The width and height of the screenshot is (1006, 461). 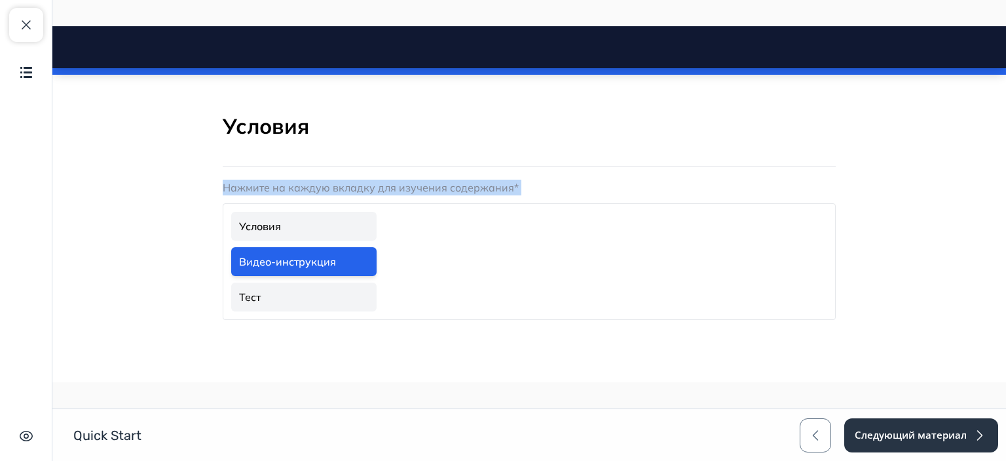 I want to click on button: Следующий материал, so click(x=921, y=435).